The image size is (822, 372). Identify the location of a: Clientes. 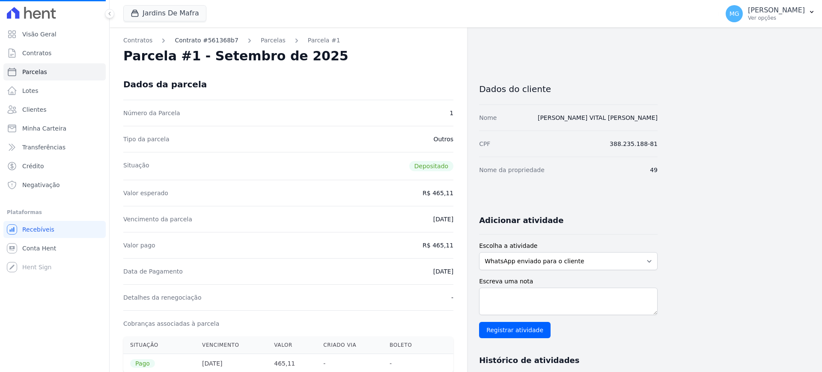
(54, 110).